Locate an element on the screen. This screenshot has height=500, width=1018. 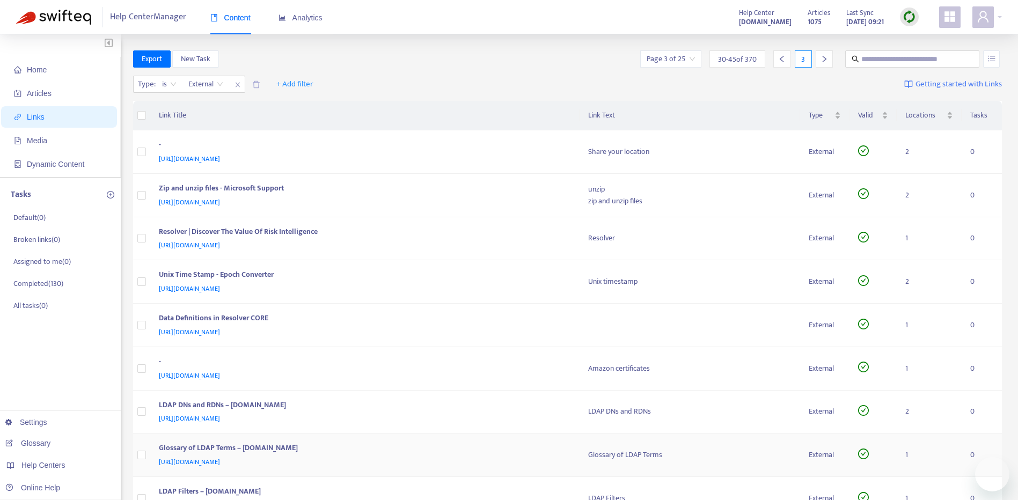
span: Getting started with Links is located at coordinates (958, 84).